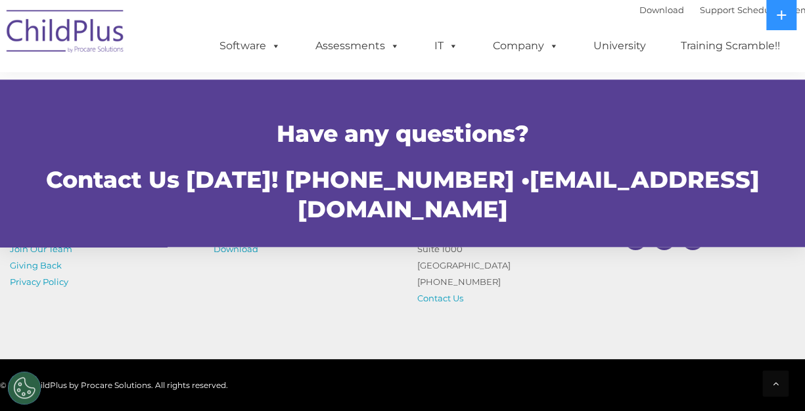 This screenshot has height=411, width=805. What do you see at coordinates (440, 298) in the screenshot?
I see `a: Contact Us` at bounding box center [440, 298].